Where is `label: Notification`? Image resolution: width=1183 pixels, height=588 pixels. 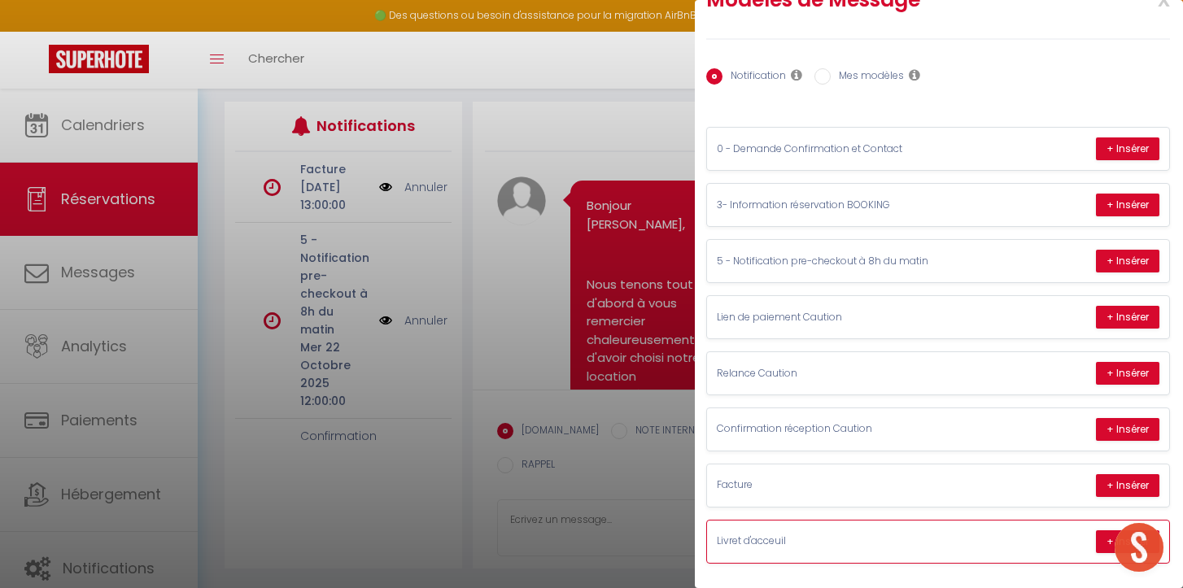
label: Notification is located at coordinates (754, 77).